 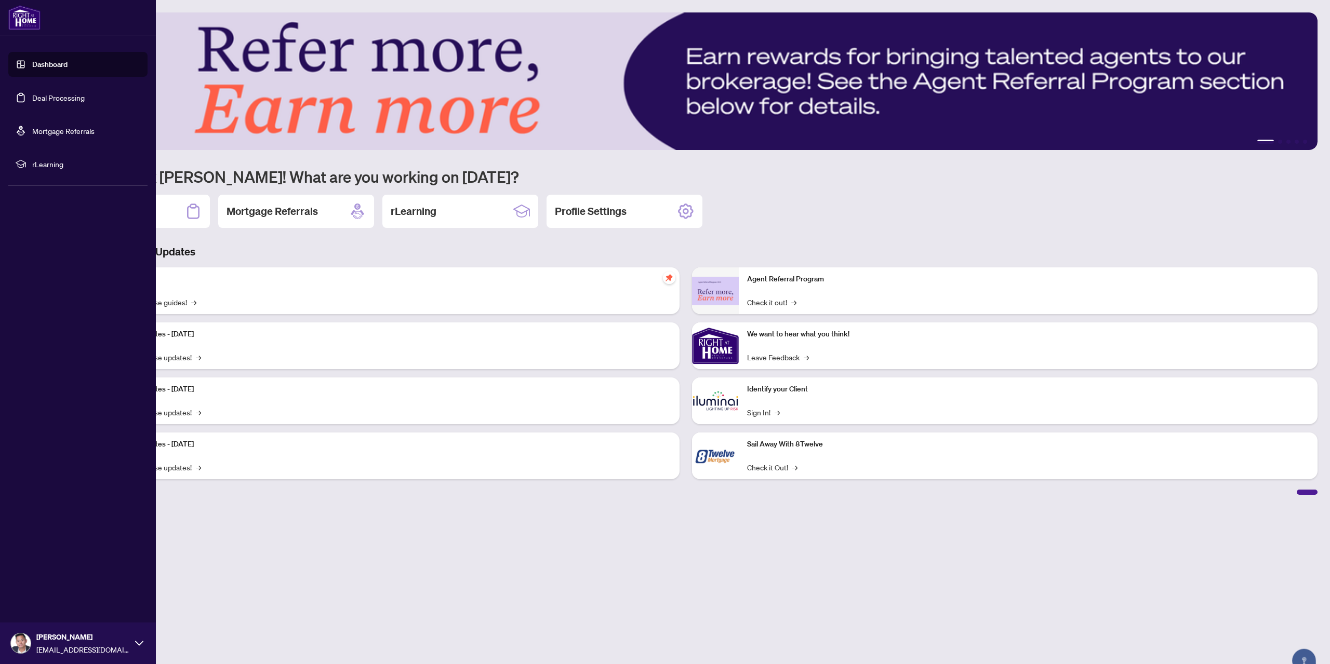 What do you see at coordinates (1304, 644) in the screenshot?
I see `button: Open asap` at bounding box center [1304, 644].